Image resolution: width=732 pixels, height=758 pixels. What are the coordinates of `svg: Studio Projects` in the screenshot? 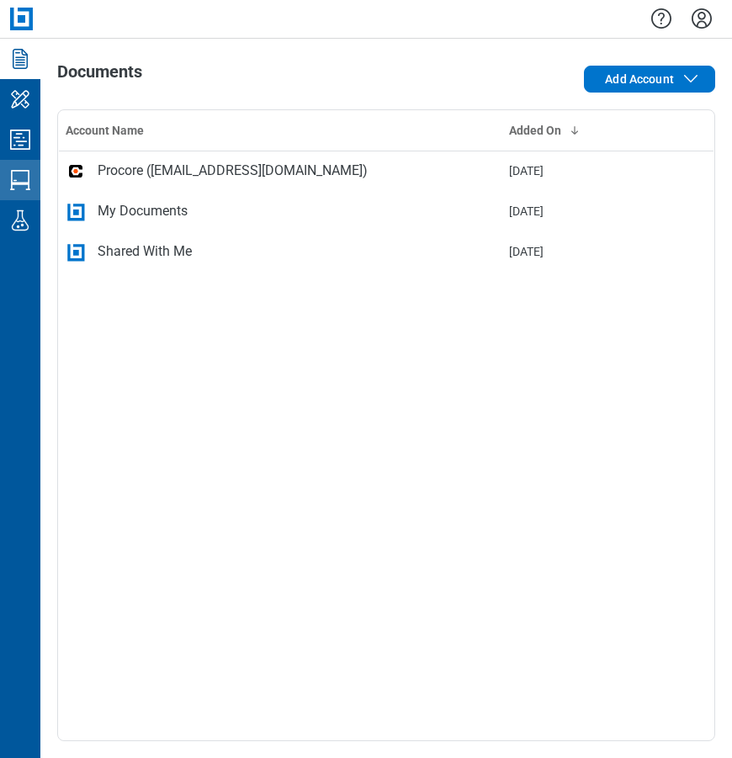 It's located at (20, 140).